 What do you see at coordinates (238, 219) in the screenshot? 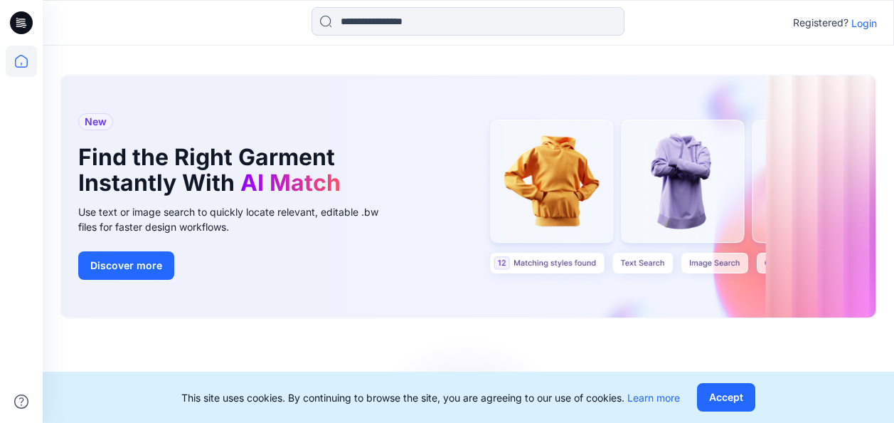
I see `div: Use text or image search to quickly locate relevant, editable .bw files for faster design workflows.` at bounding box center [238, 219].